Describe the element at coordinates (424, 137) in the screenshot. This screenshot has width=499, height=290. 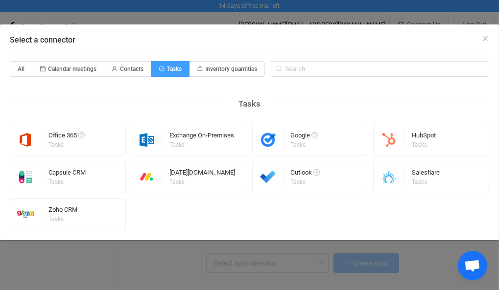
I see `div: HubSpot` at that location.